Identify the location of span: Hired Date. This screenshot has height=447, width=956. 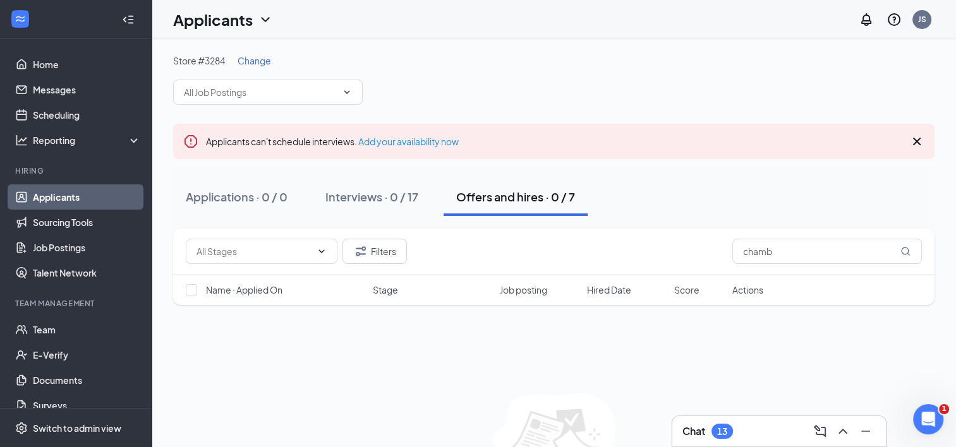
(609, 290).